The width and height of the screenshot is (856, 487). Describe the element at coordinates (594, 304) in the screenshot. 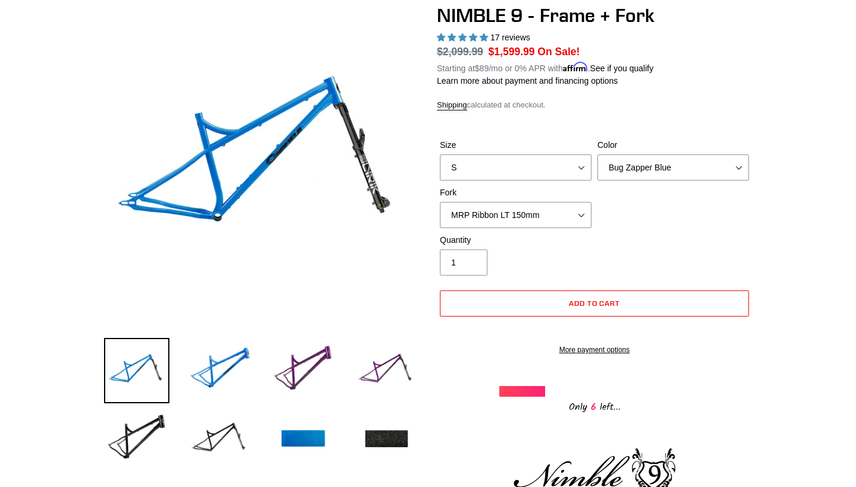

I see `button: Add to cart` at that location.